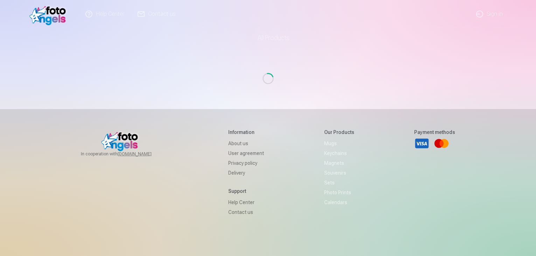  What do you see at coordinates (125, 154) in the screenshot?
I see `span: In cooperation with` at bounding box center [125, 154].